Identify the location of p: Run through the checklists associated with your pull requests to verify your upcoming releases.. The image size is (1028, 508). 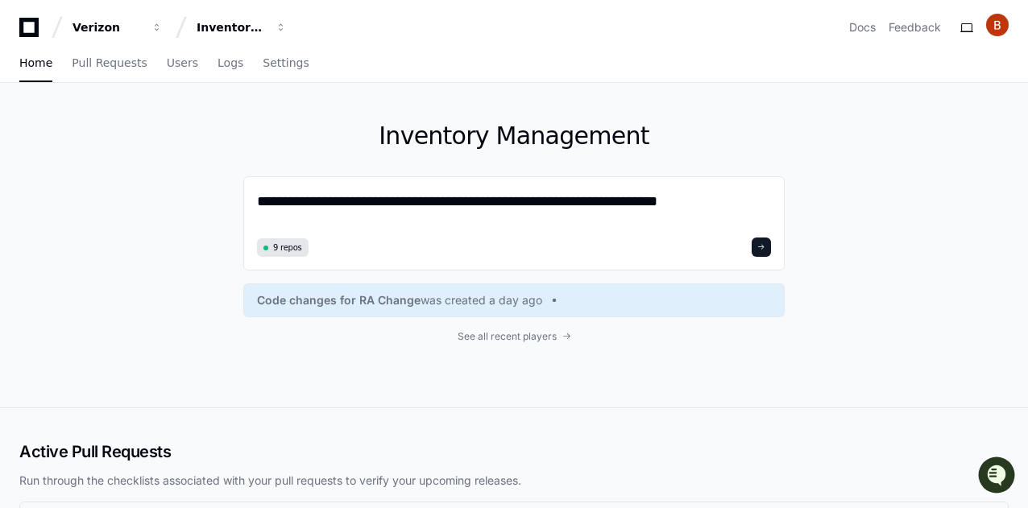
(514, 481).